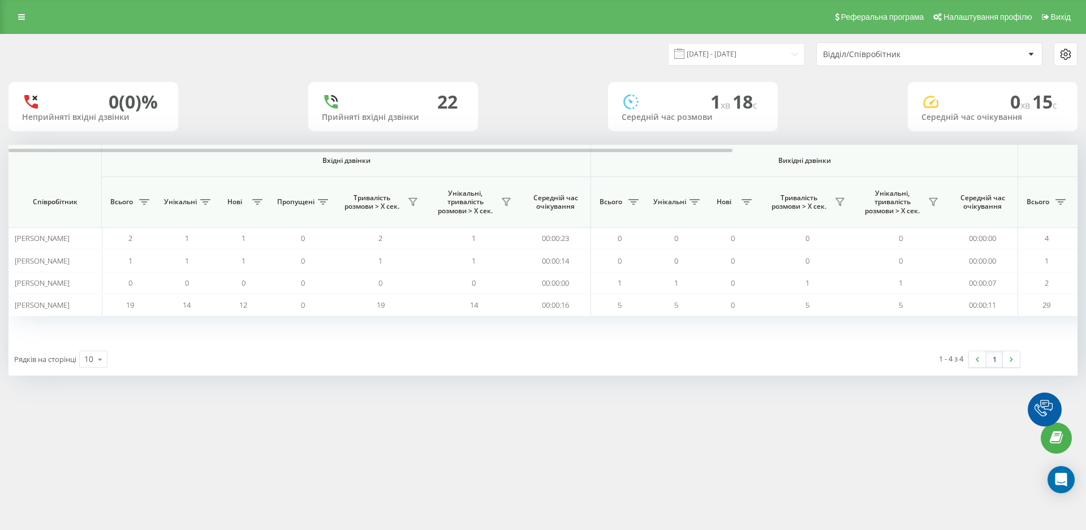  What do you see at coordinates (988, 17) in the screenshot?
I see `span: Налаштування профілю` at bounding box center [988, 17].